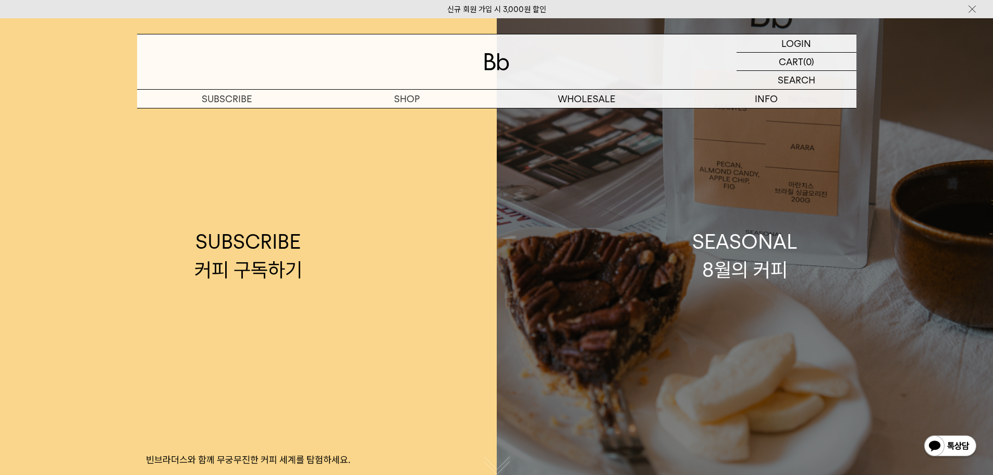 The height and width of the screenshot is (475, 993). I want to click on p: SHOP, so click(406, 98).